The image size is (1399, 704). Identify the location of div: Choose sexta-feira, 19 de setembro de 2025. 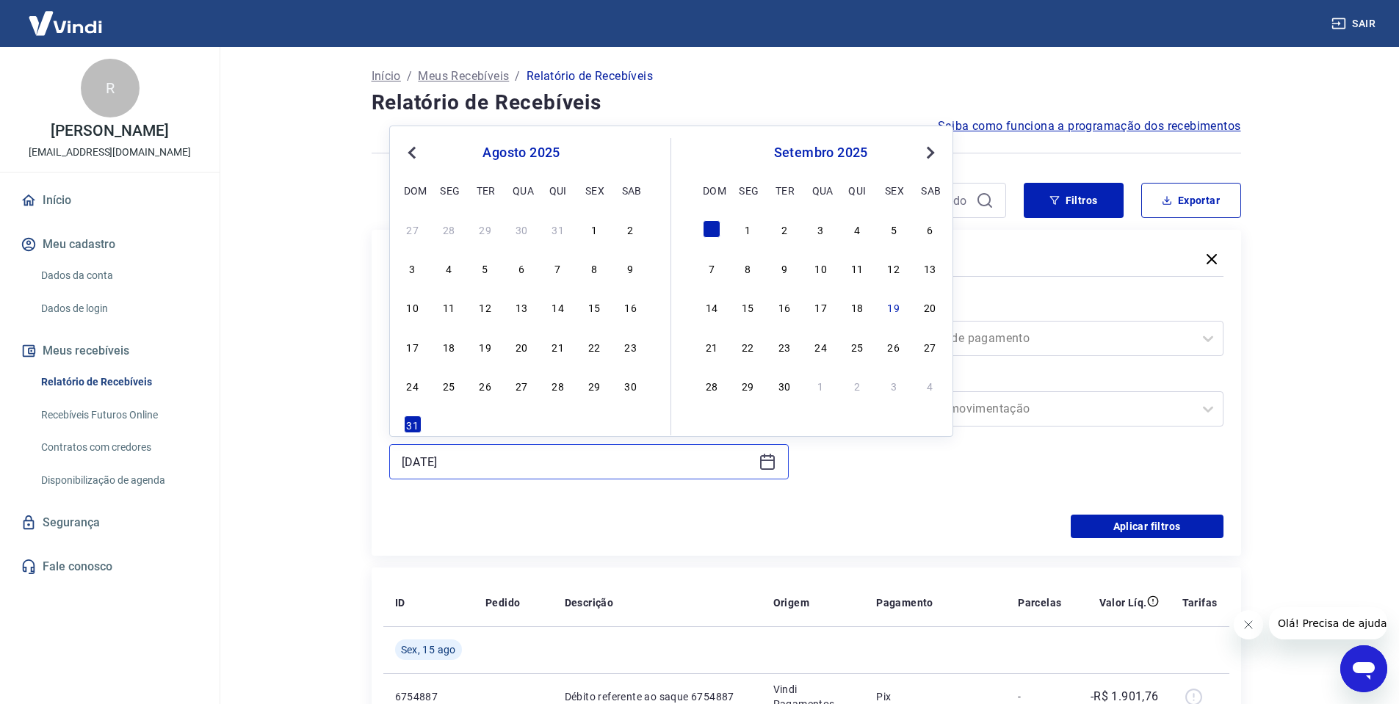
(894, 307).